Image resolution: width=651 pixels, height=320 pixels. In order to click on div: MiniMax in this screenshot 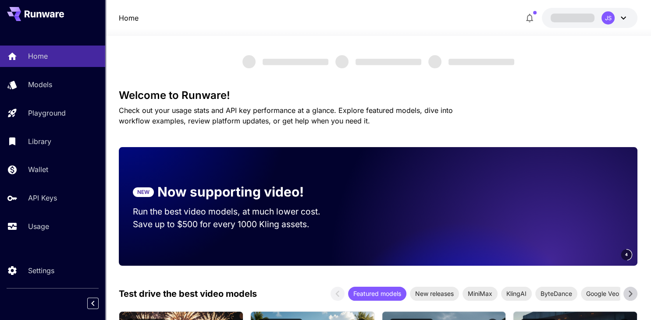, I will do `click(480, 294)`.